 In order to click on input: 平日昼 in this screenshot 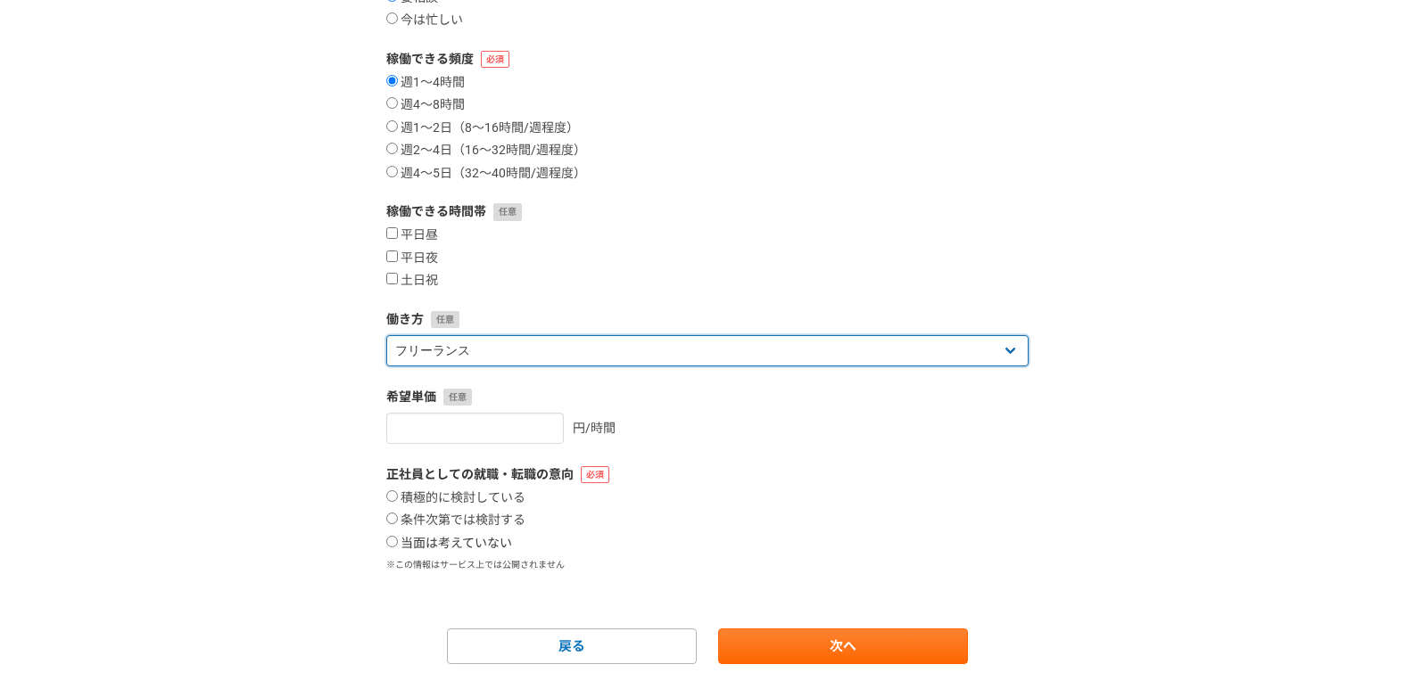, I will do `click(392, 233)`.